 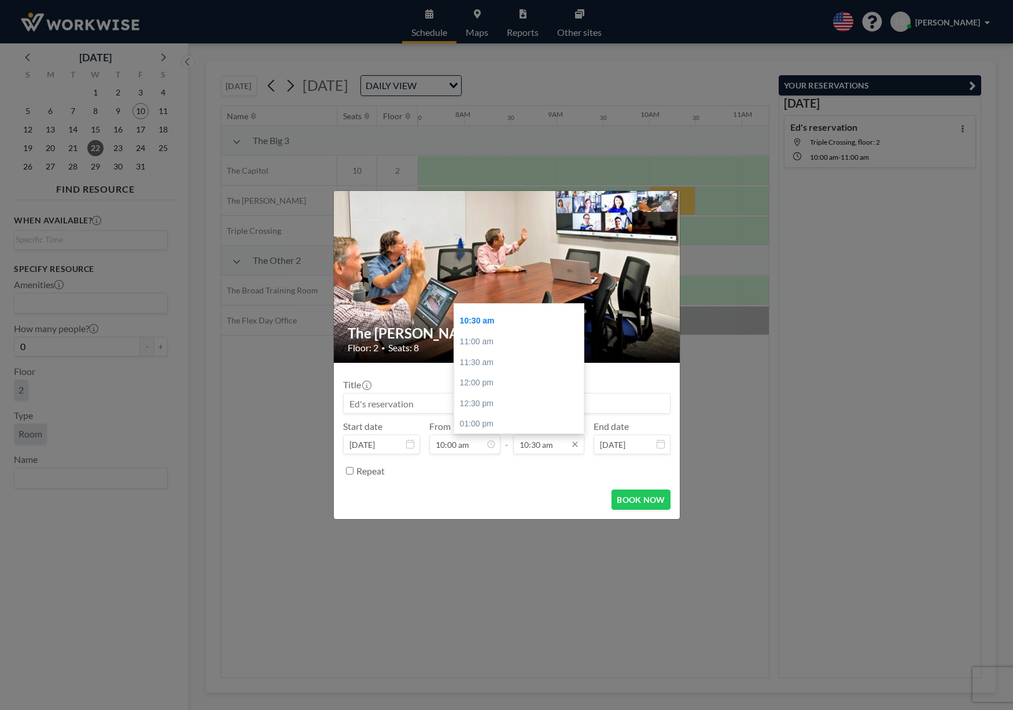 What do you see at coordinates (356, 385) in the screenshot?
I see `label: Title` at bounding box center [356, 385].